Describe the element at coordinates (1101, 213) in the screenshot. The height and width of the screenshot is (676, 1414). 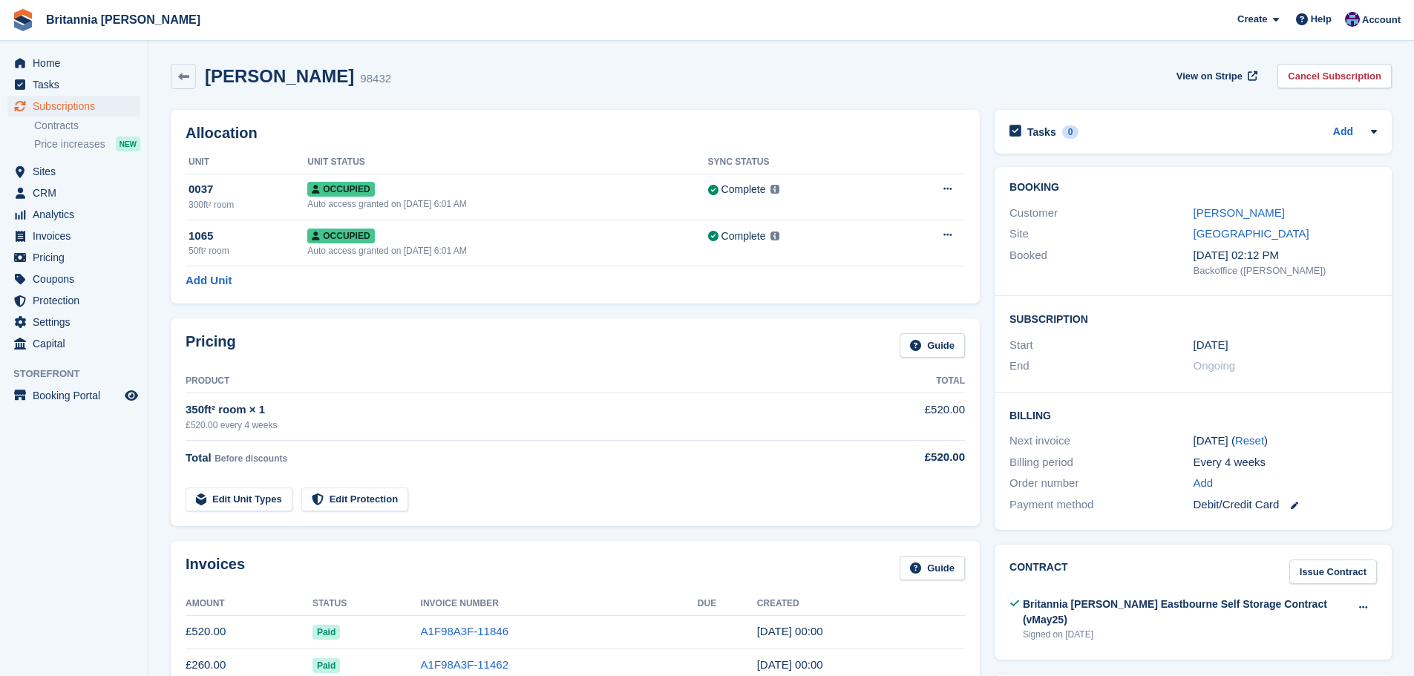
I see `div: Customer` at that location.